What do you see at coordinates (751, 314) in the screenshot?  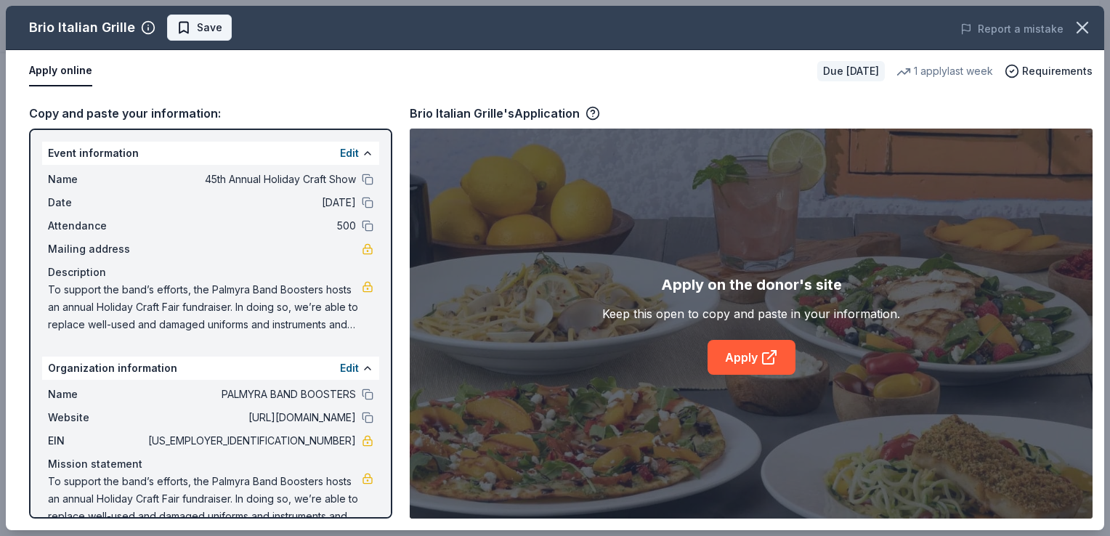 I see `div: Keep this open to copy and paste in your information.` at bounding box center [751, 314].